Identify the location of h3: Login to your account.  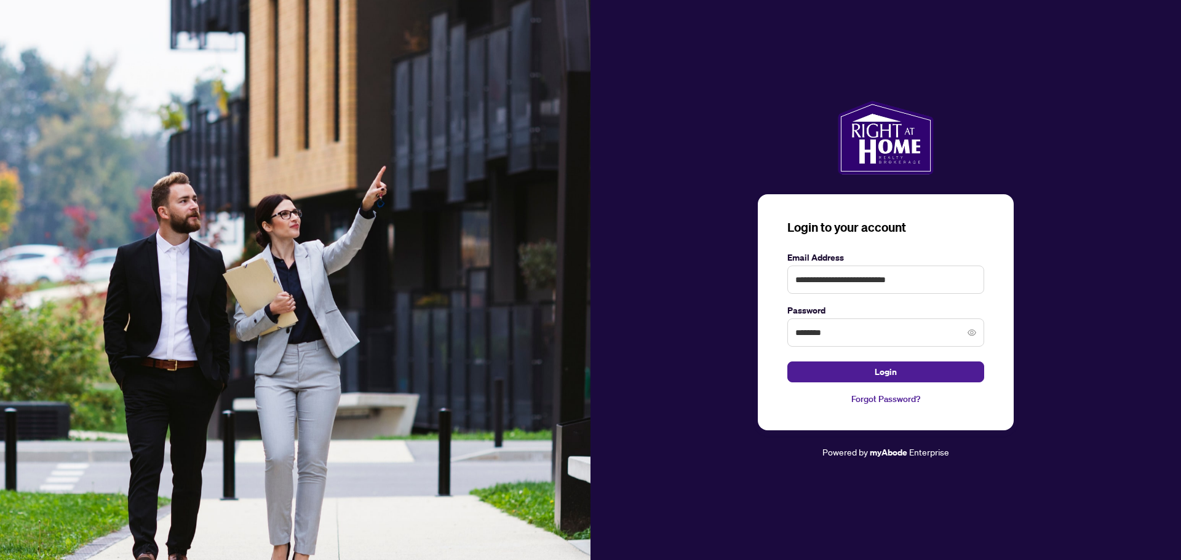
(886, 228).